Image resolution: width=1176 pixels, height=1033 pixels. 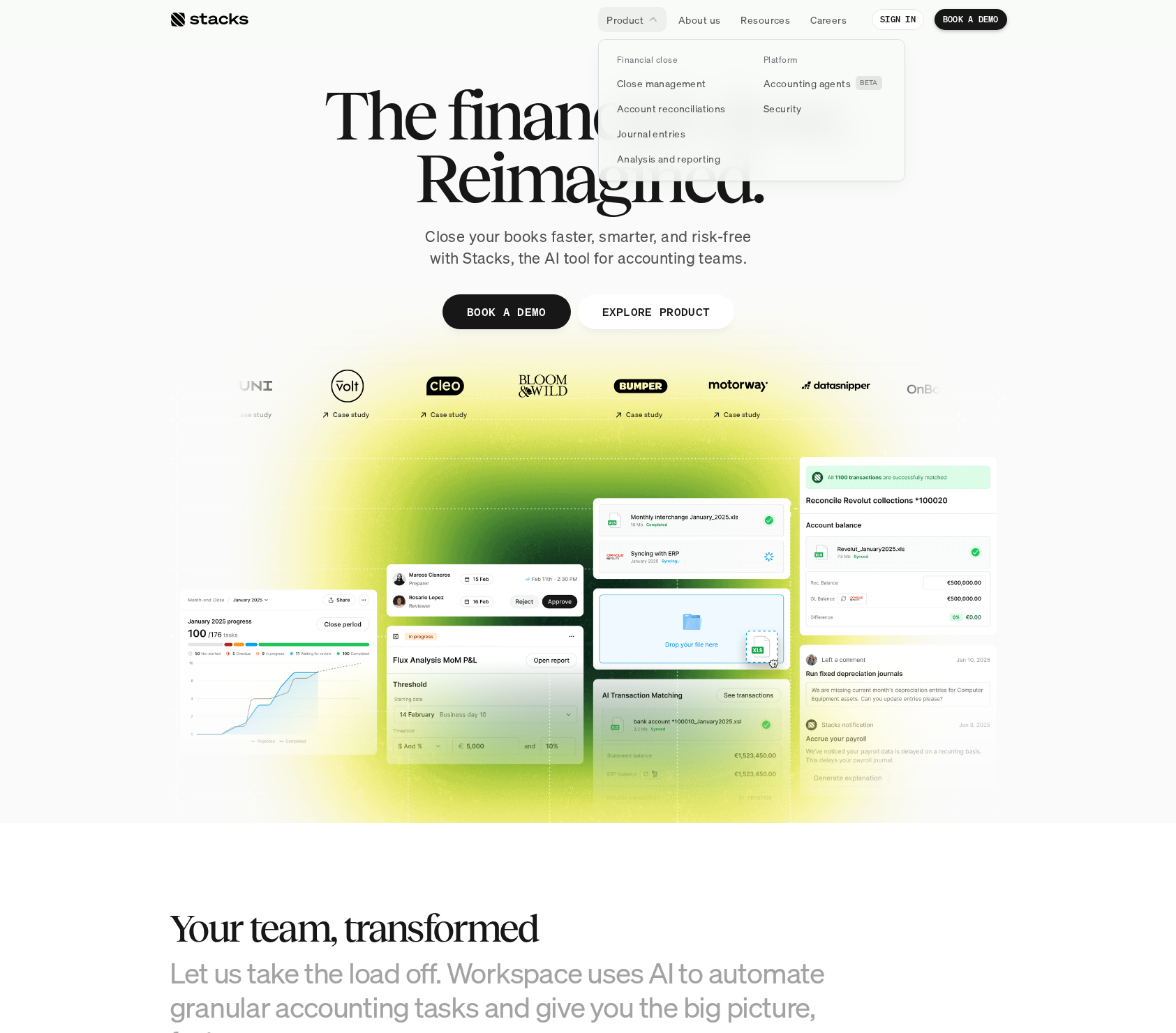 What do you see at coordinates (782, 108) in the screenshot?
I see `p: Security` at bounding box center [782, 108].